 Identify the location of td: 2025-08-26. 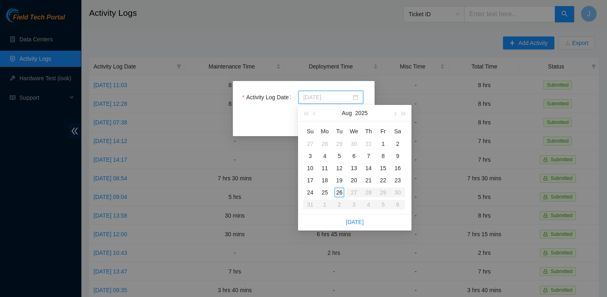
(339, 192).